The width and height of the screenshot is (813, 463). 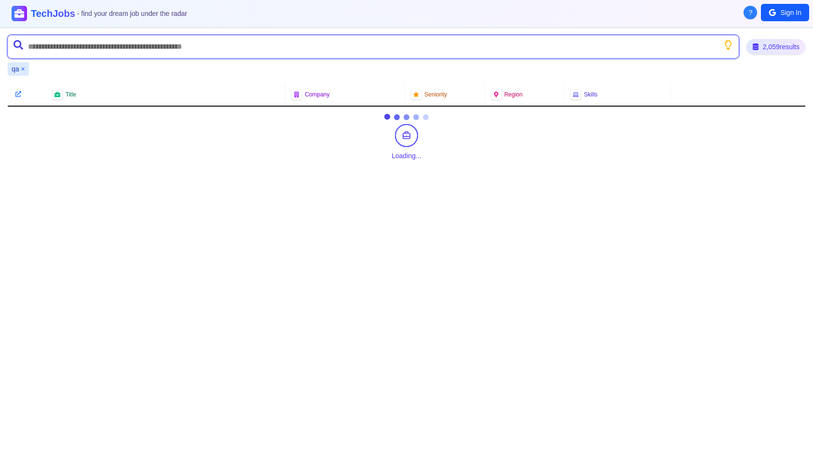 I want to click on button: Remove qa filter, so click(x=23, y=69).